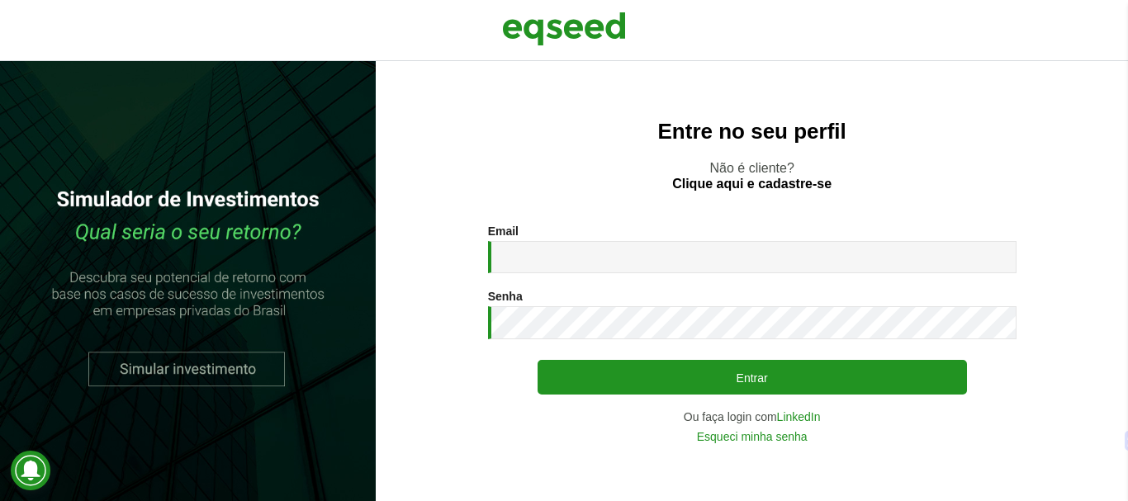 Image resolution: width=1128 pixels, height=501 pixels. I want to click on a: LinkedIn, so click(798, 417).